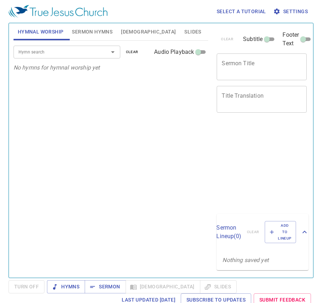  What do you see at coordinates (241, 11) in the screenshot?
I see `button: Select a tutorial` at bounding box center [241, 11].